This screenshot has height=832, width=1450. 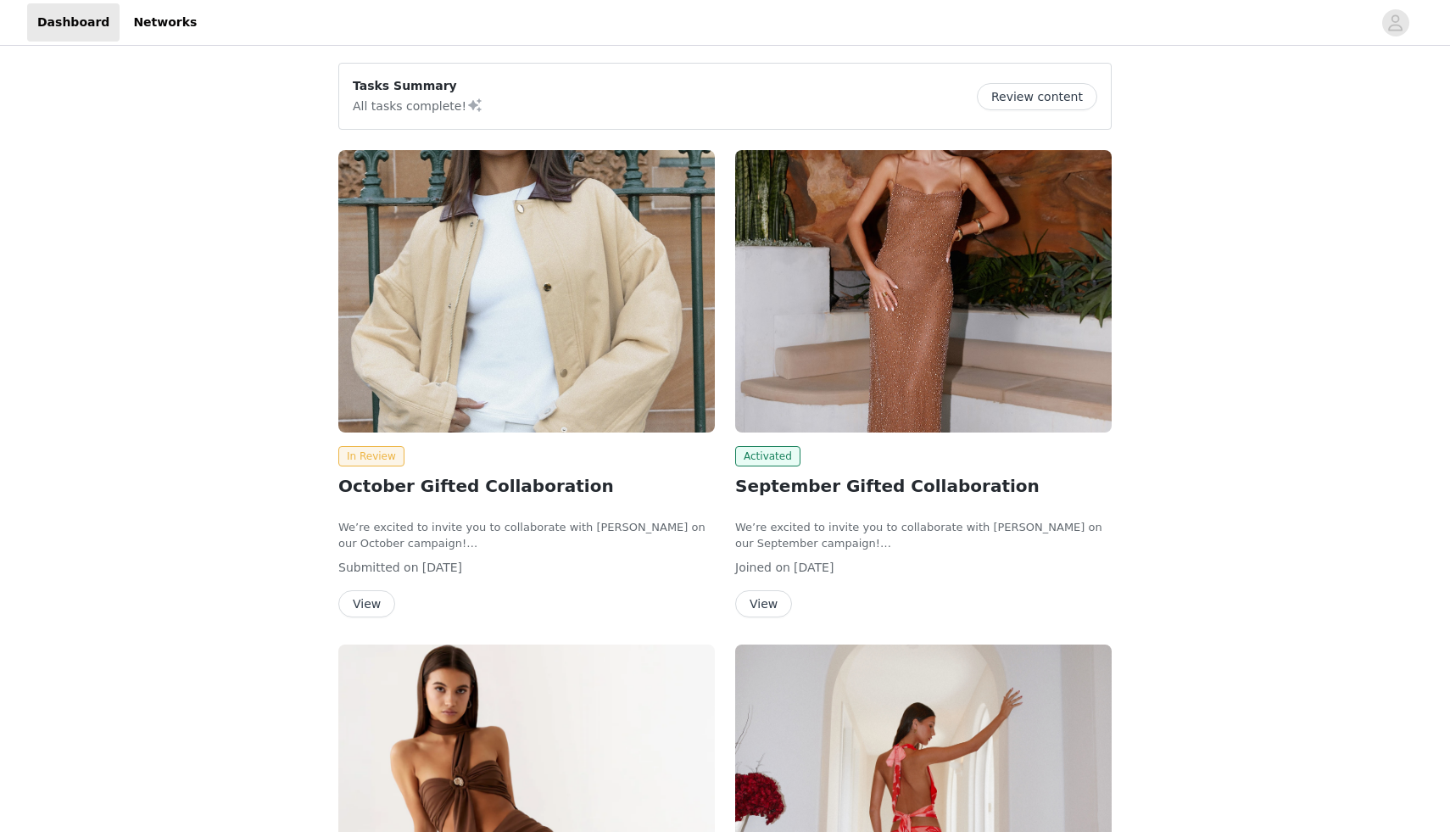 What do you see at coordinates (165, 22) in the screenshot?
I see `a: Networks` at bounding box center [165, 22].